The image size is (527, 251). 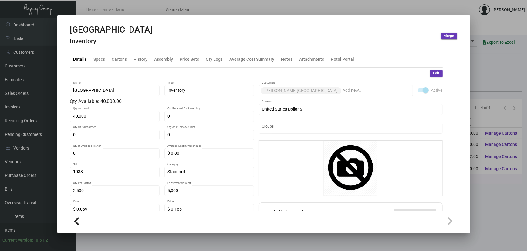 I want to click on span: Merge, so click(x=449, y=36).